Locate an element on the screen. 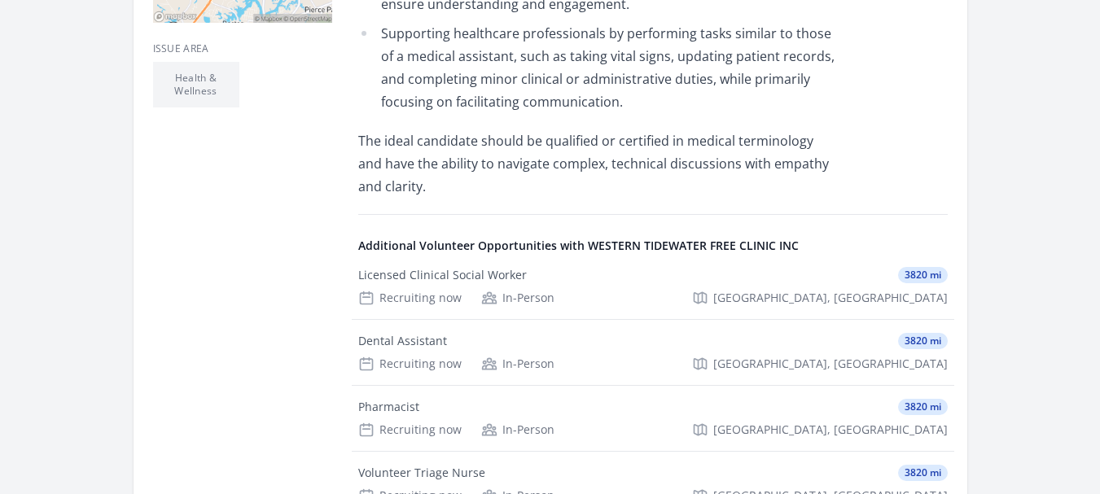 This screenshot has width=1100, height=494. div: Pharmacist is located at coordinates (388, 407).